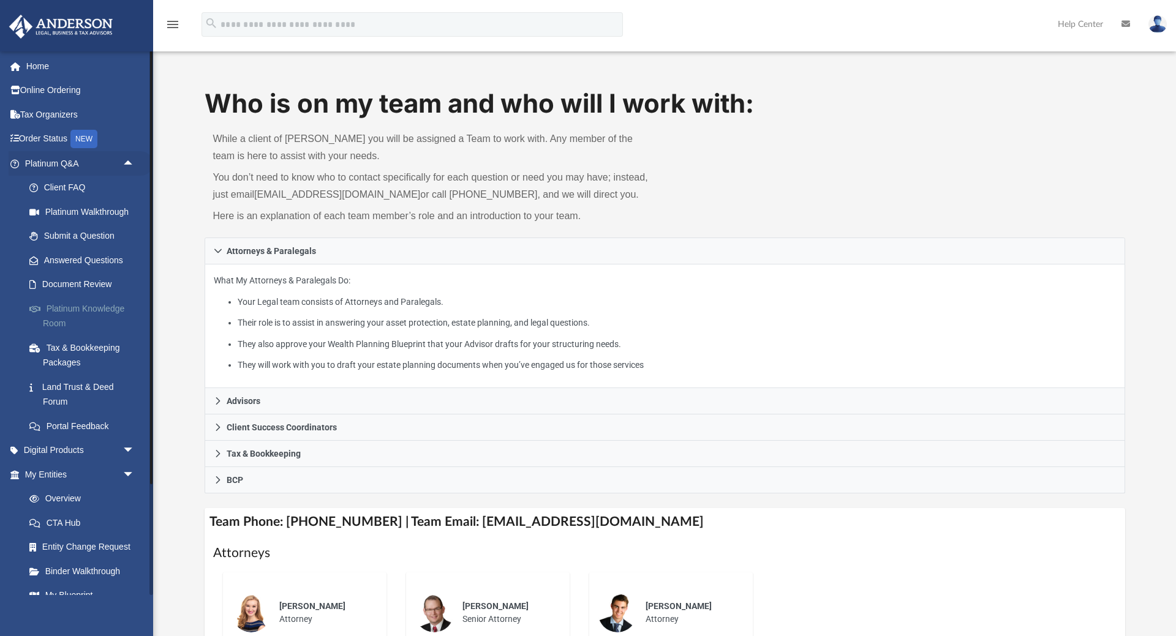  I want to click on li: They also approve your Wealth Planning Blueprint that your Advisor drafts for your structuring ne..., so click(677, 344).